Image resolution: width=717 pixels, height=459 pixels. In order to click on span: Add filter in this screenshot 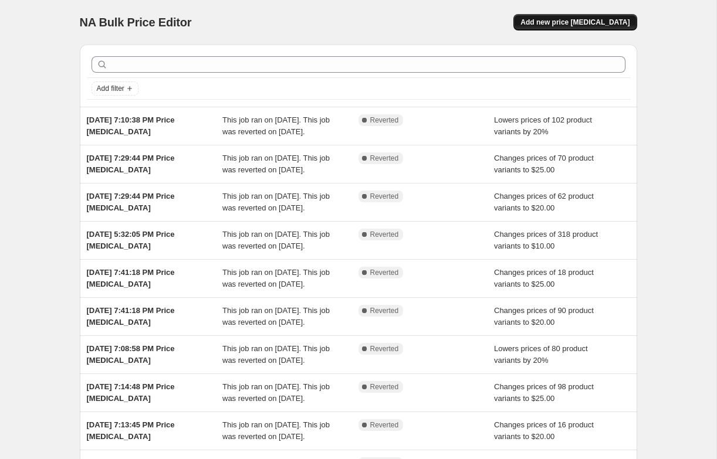, I will do `click(110, 89)`.